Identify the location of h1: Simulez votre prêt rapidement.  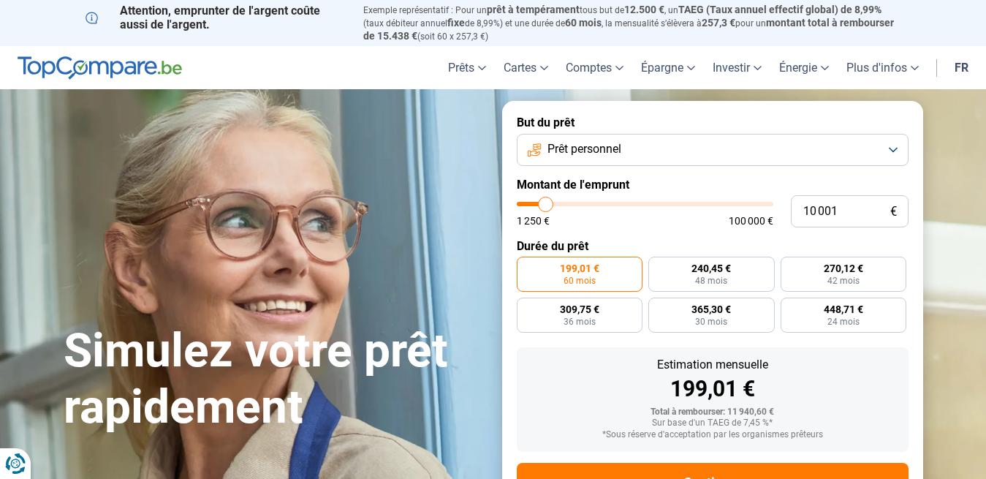
(274, 379).